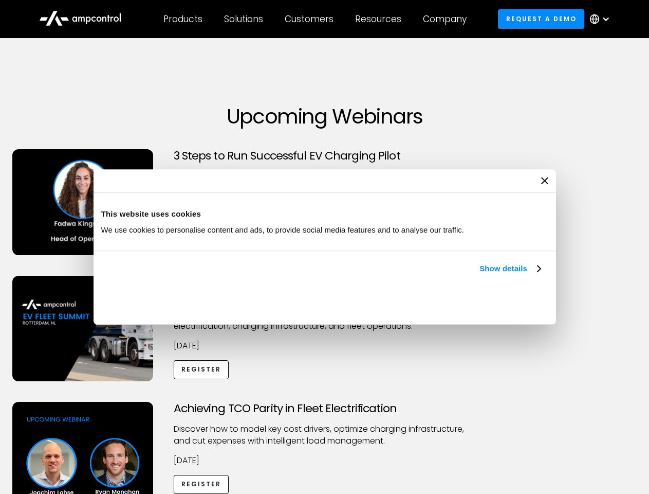  What do you see at coordinates (309, 19) in the screenshot?
I see `div: Customers` at bounding box center [309, 19].